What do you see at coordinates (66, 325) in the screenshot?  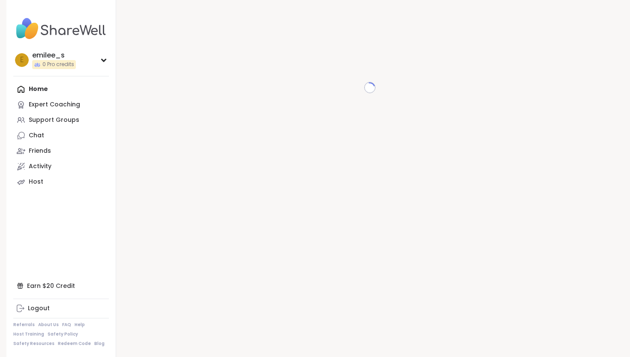 I see `a: FAQ` at bounding box center [66, 325].